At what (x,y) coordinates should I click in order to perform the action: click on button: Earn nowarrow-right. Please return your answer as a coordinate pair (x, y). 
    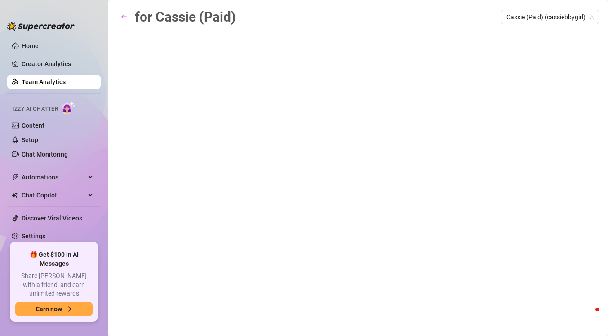
    Looking at the image, I should click on (54, 309).